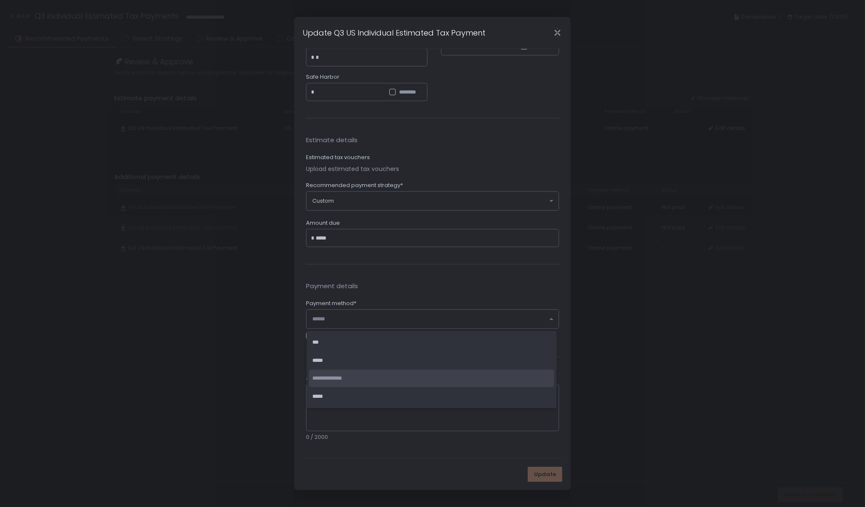  I want to click on div: Close, so click(557, 33).